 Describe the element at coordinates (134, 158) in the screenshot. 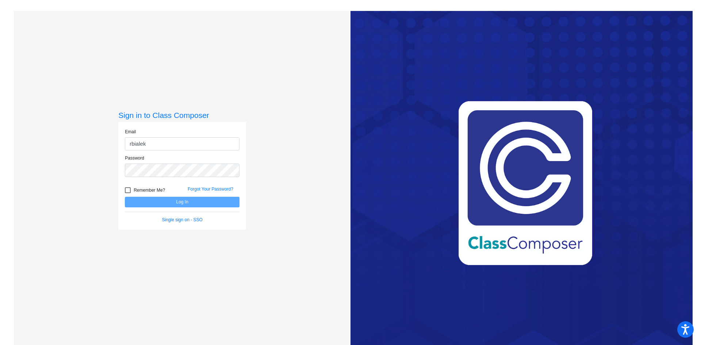

I see `label: Password` at that location.